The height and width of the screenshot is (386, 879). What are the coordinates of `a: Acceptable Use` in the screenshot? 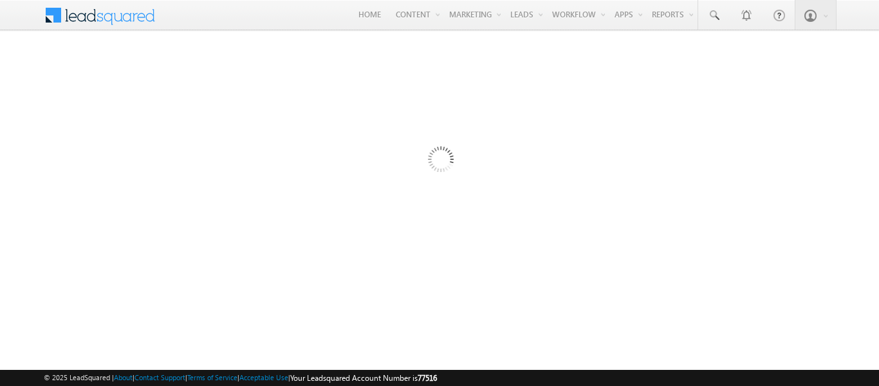 It's located at (264, 376).